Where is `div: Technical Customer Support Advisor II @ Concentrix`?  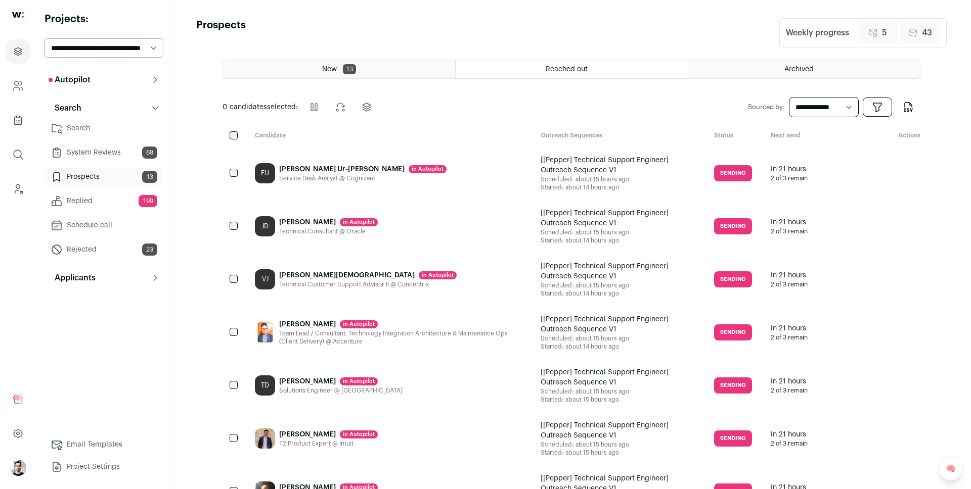 div: Technical Customer Support Advisor II @ Concentrix is located at coordinates (368, 285).